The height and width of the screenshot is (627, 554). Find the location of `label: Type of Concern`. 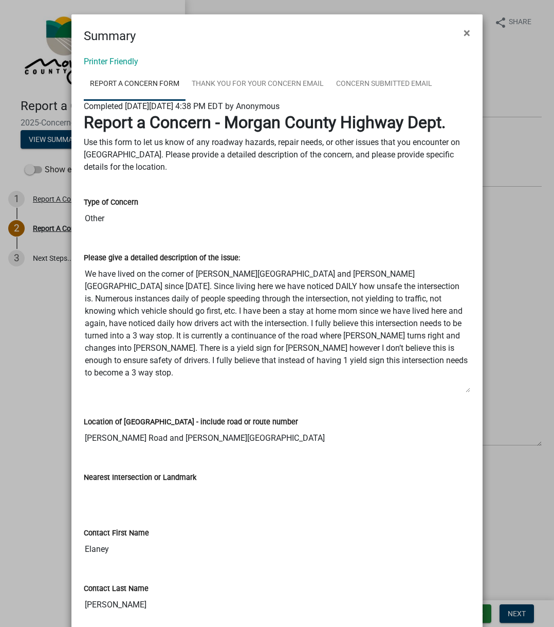

label: Type of Concern is located at coordinates (111, 203).